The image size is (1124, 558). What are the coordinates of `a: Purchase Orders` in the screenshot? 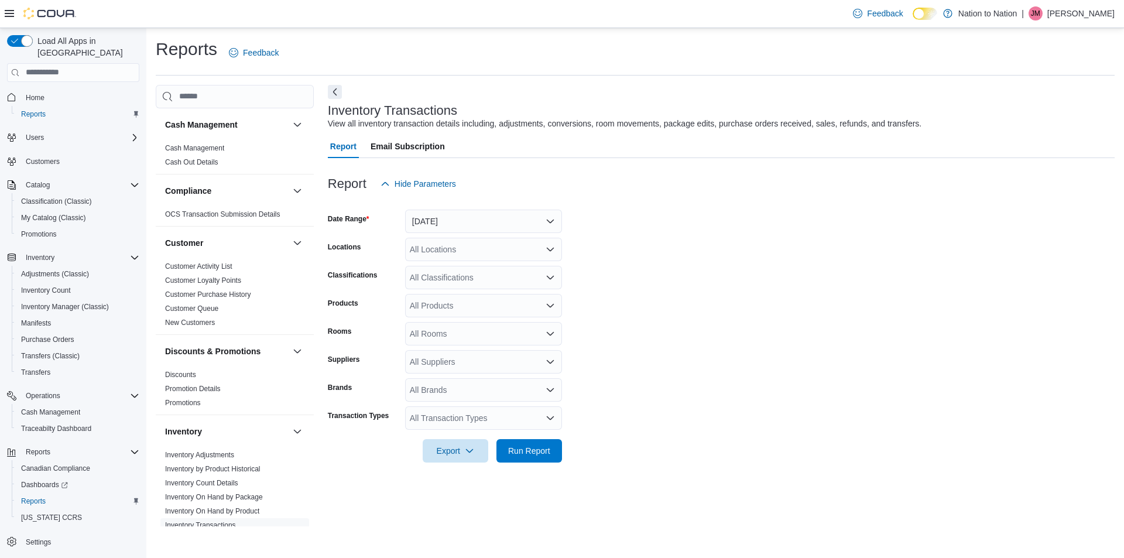 It's located at (47, 339).